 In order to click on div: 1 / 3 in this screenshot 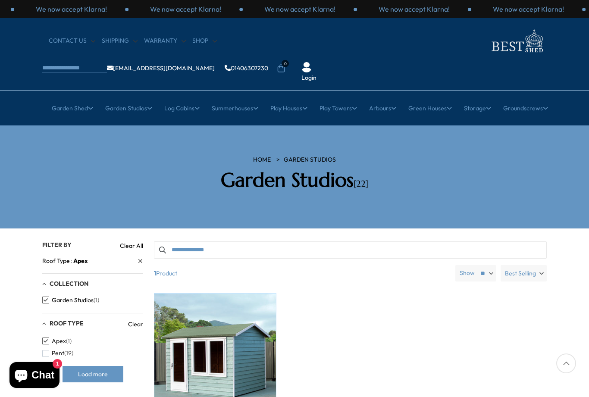, I will do `click(300, 9)`.